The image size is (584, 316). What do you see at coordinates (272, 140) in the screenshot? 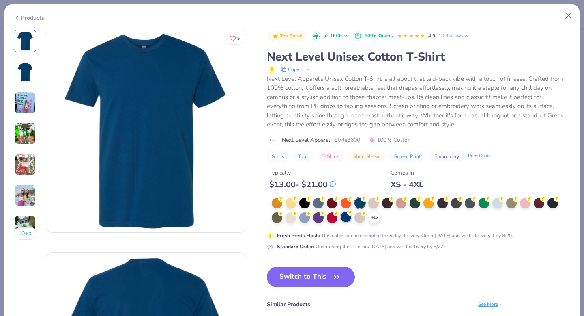
I see `img: brand logo` at bounding box center [272, 140].